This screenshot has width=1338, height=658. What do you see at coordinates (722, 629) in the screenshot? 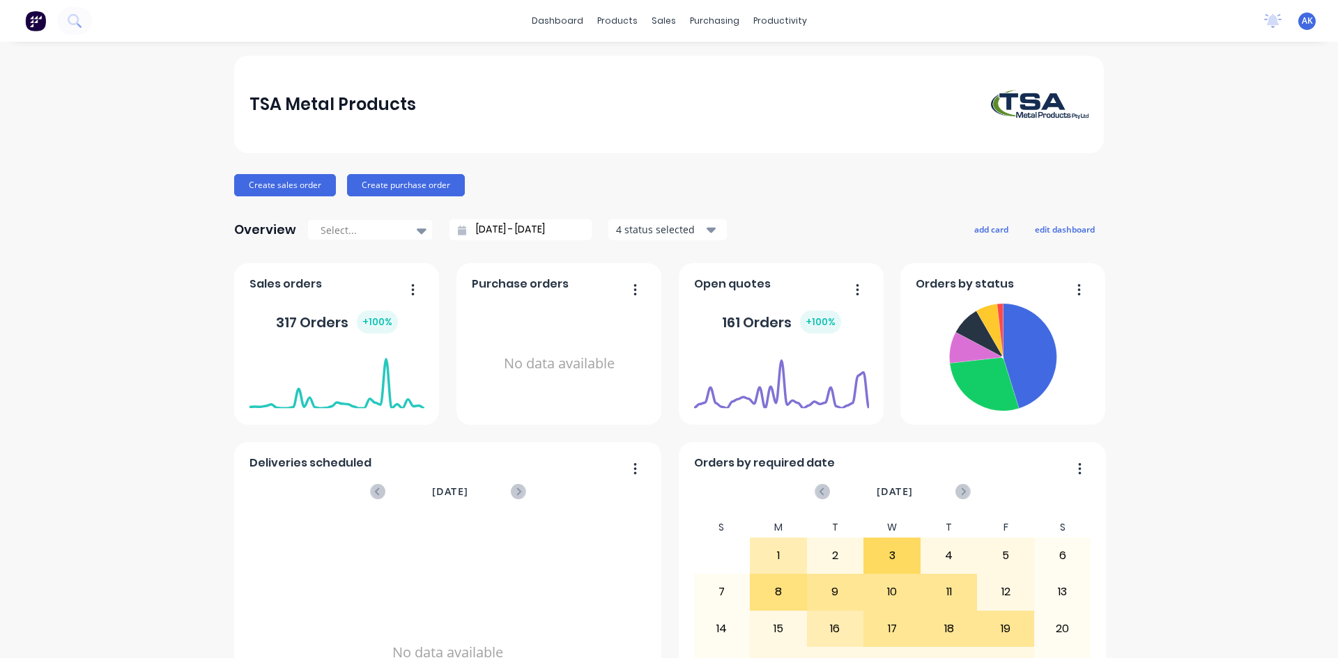
I see `div: 14` at bounding box center [722, 629].